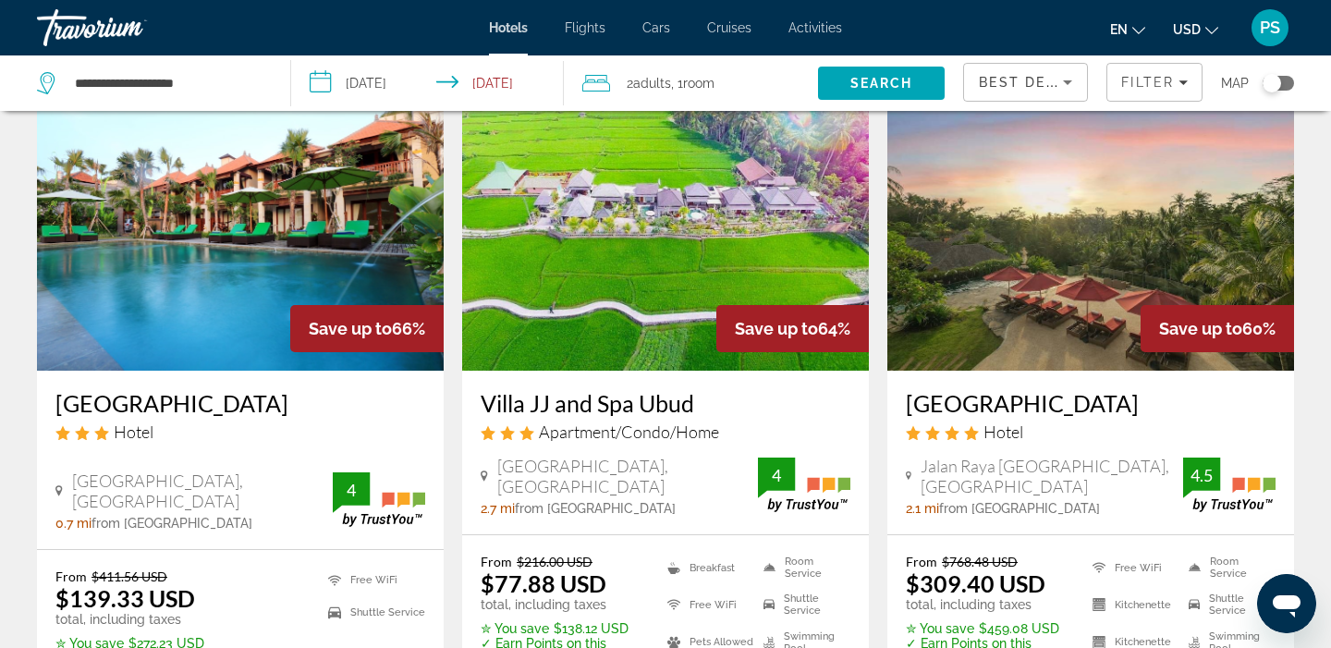 This screenshot has width=1331, height=648. Describe the element at coordinates (129, 28) in the screenshot. I see `a: Travorium` at that location.